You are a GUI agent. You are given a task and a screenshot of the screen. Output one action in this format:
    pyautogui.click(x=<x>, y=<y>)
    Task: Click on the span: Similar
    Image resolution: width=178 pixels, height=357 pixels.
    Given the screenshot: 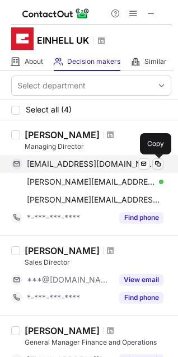 What is the action you would take?
    pyautogui.click(x=155, y=61)
    